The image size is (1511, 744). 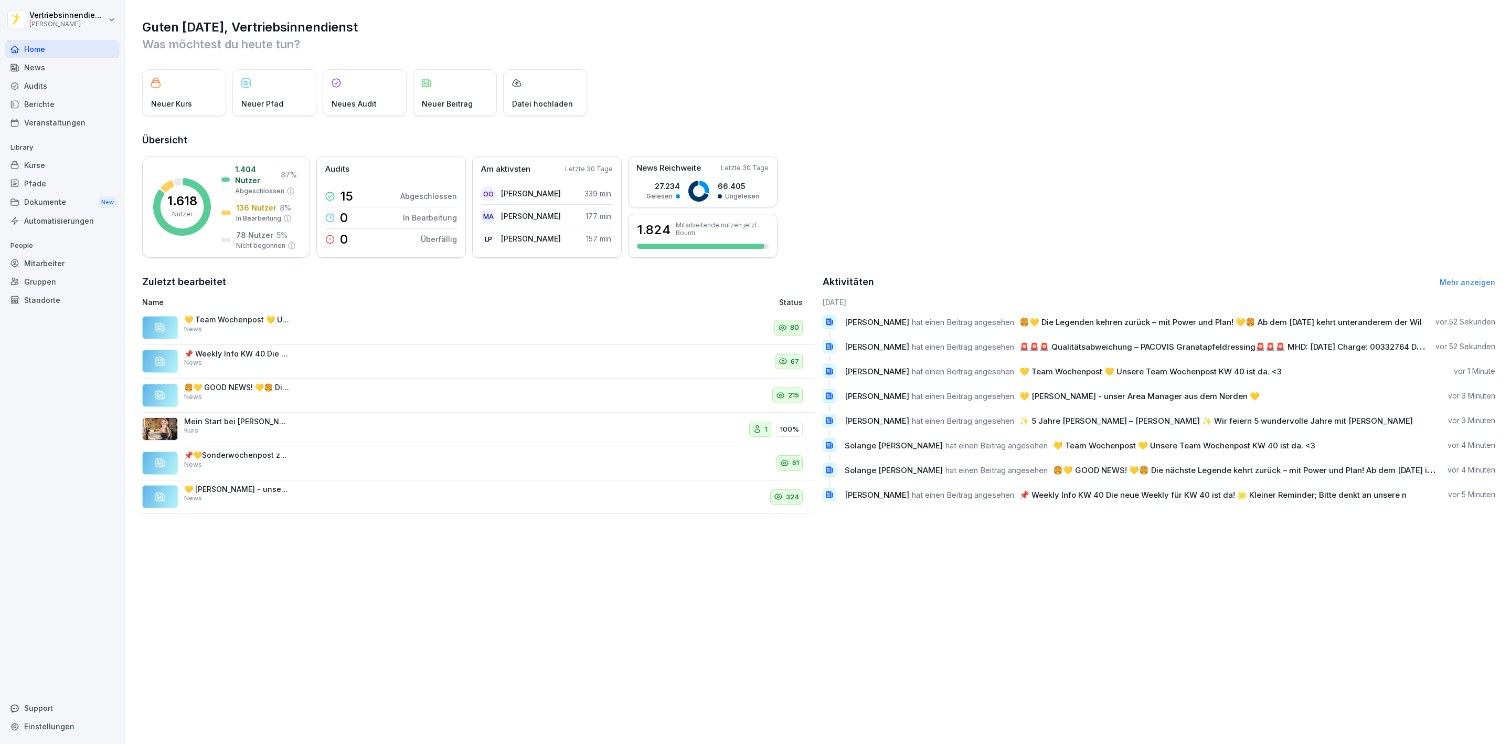 What do you see at coordinates (68, 15) in the screenshot?
I see `p: Vertriebsinnendienst` at bounding box center [68, 15].